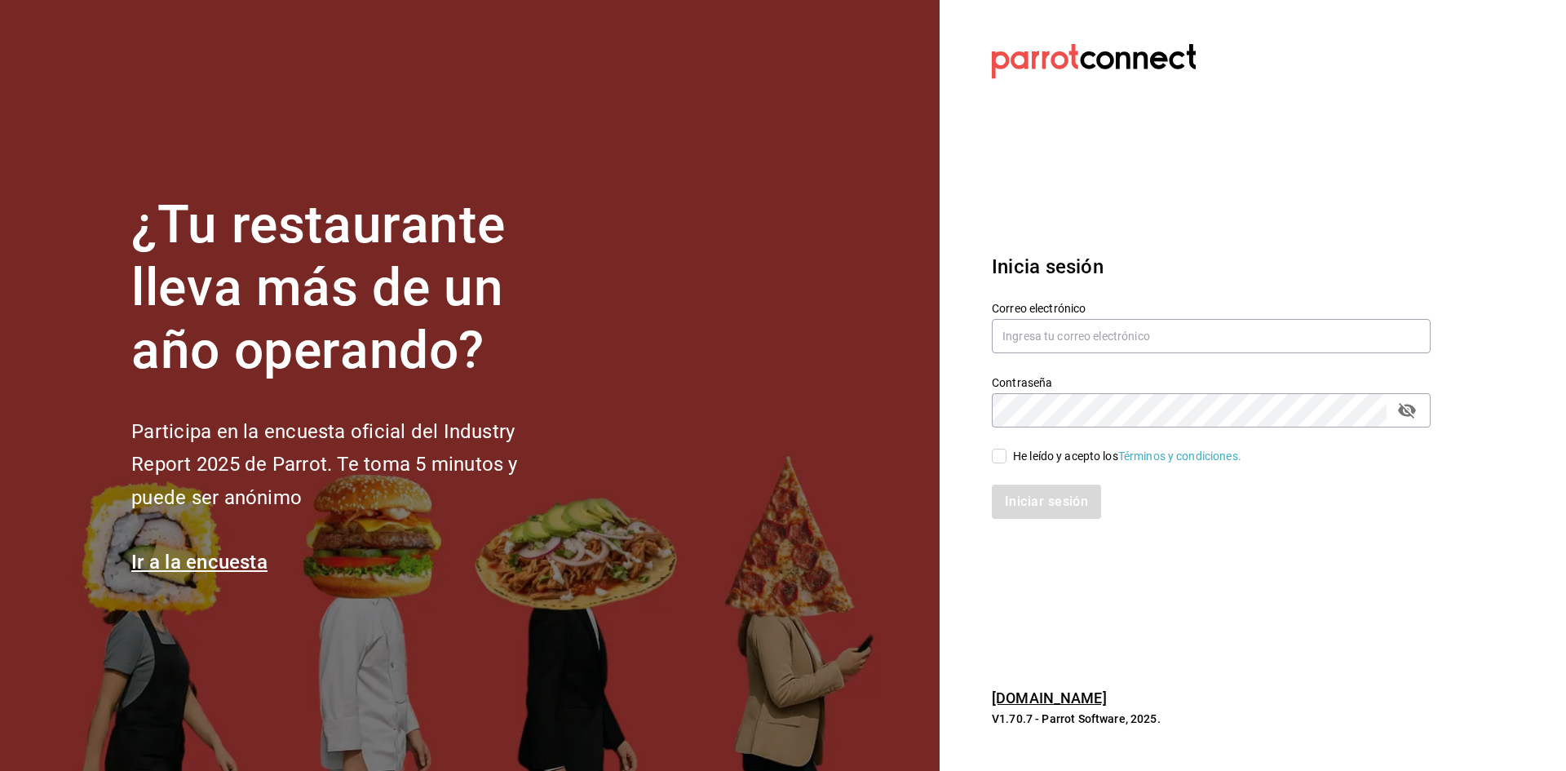 The width and height of the screenshot is (1566, 771). Describe the element at coordinates (1127, 456) in the screenshot. I see `div: He leído y acepto los` at that location.